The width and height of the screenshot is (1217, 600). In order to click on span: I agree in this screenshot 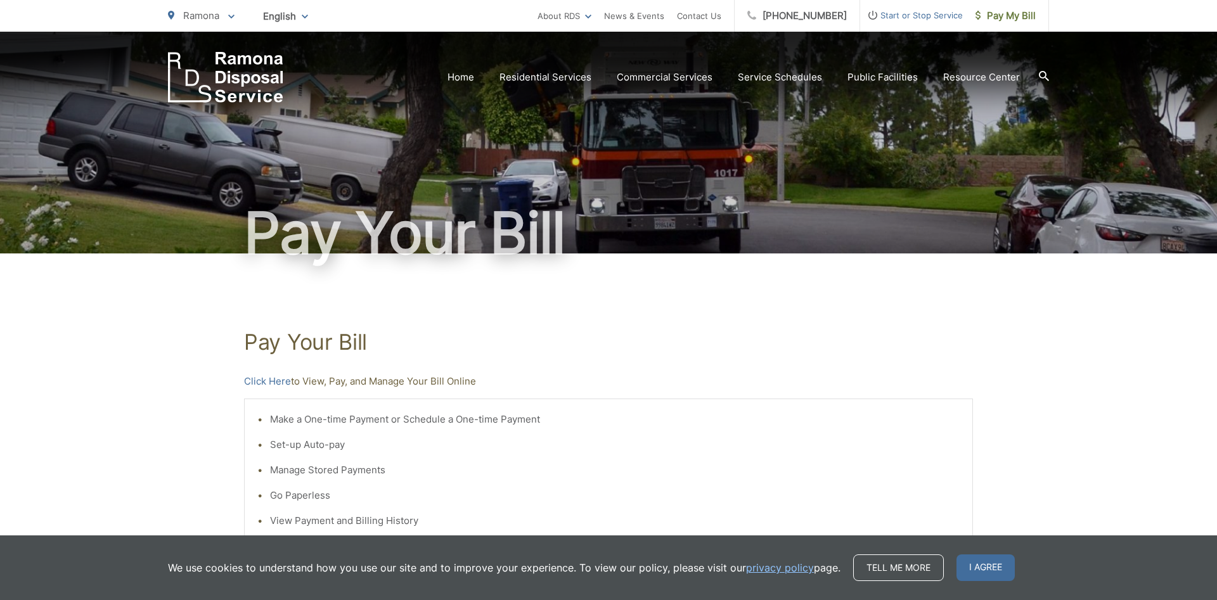, I will do `click(986, 568)`.